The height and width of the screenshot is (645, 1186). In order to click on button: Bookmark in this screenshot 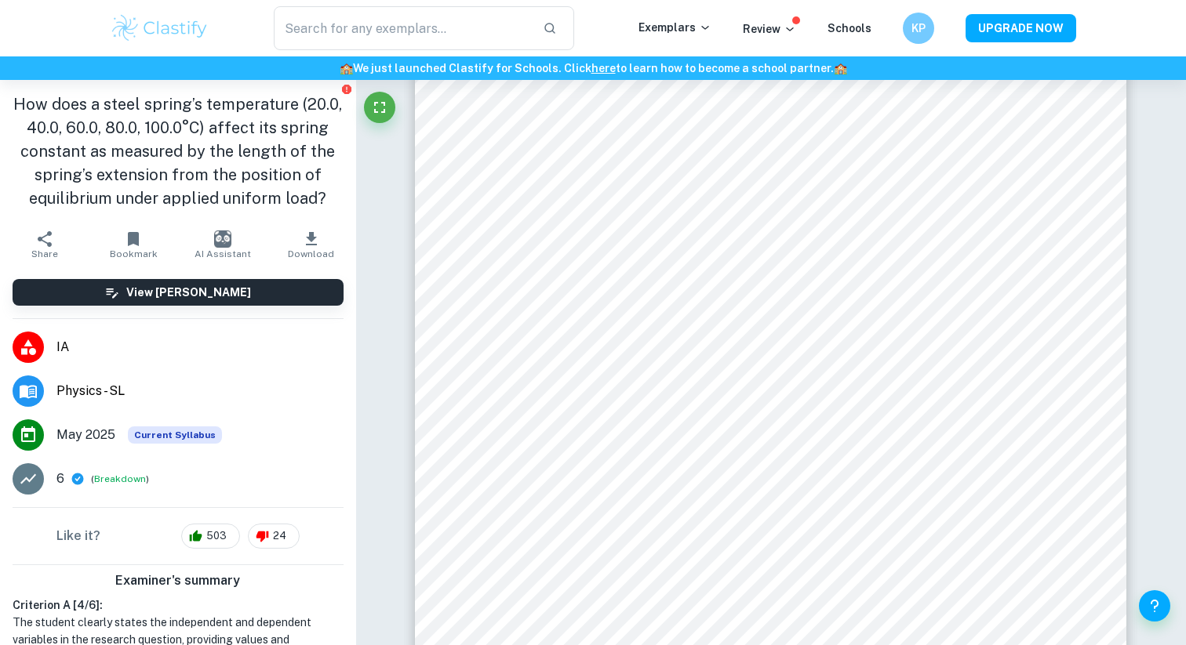, I will do `click(133, 245)`.